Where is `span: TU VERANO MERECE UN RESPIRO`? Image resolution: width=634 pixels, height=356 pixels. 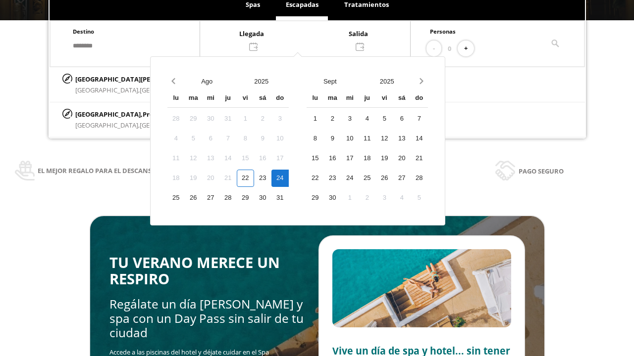
span: TU VERANO MERECE UN RESPIRO is located at coordinates (195, 271).